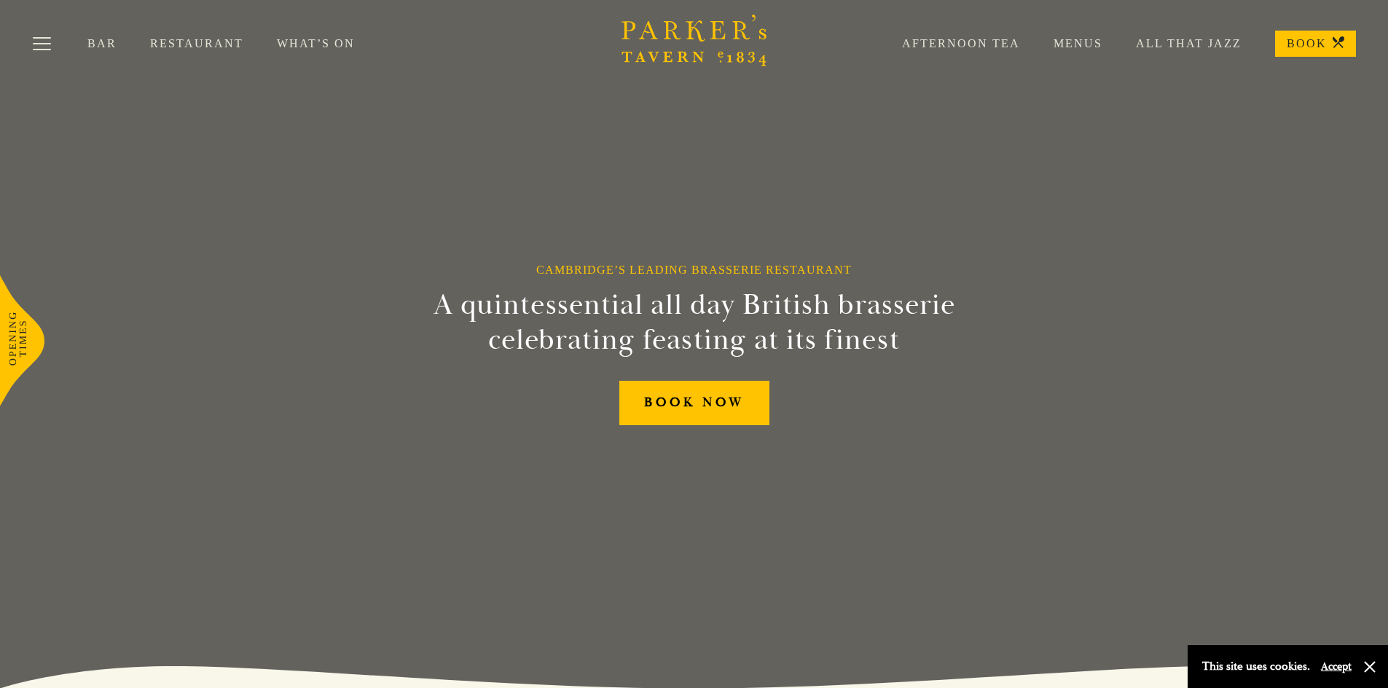  I want to click on button: Close and accept, so click(1369, 667).